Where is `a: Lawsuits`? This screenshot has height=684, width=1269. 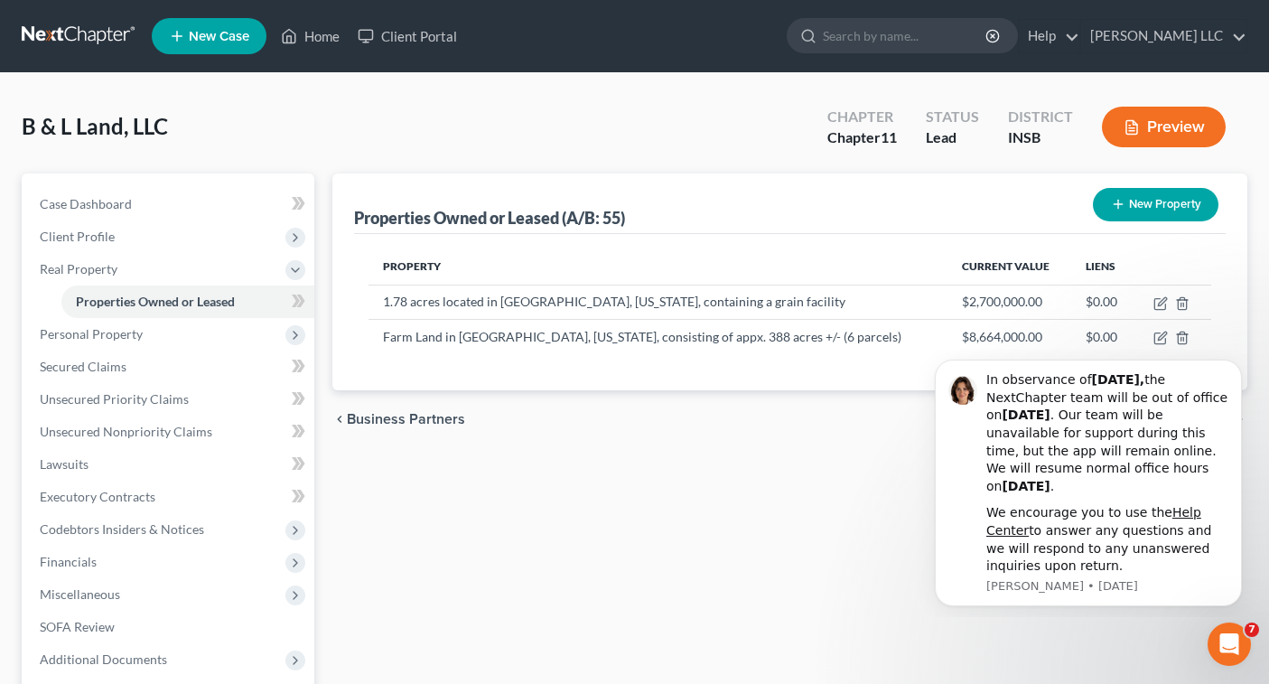
a: Lawsuits is located at coordinates (170, 464).